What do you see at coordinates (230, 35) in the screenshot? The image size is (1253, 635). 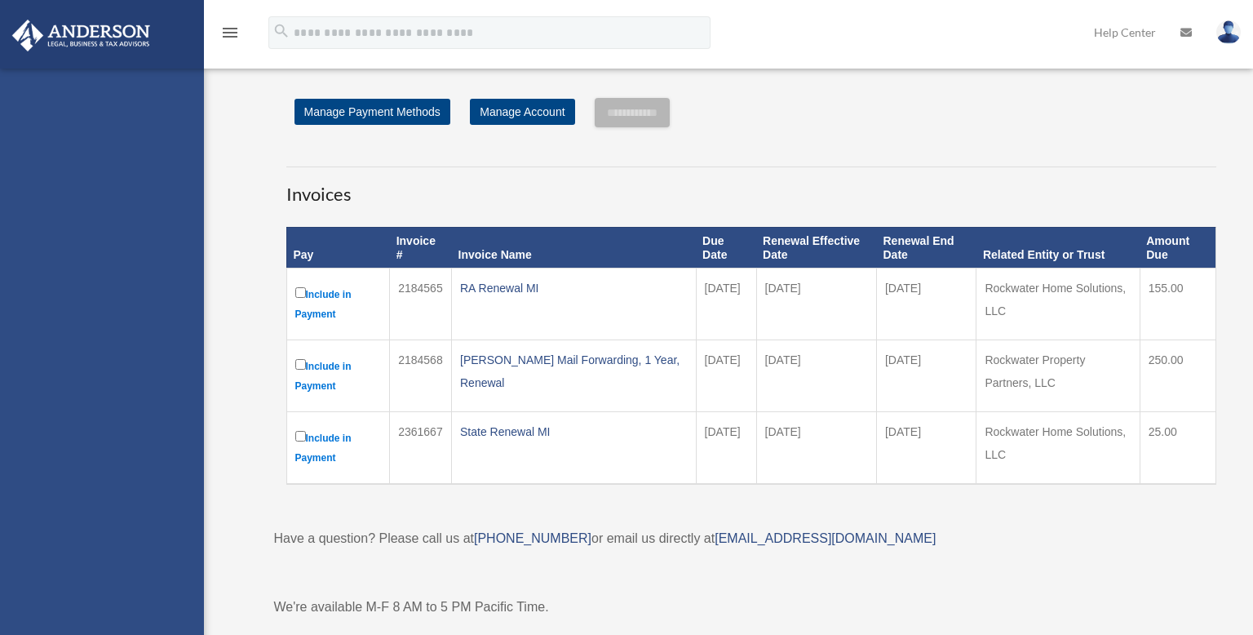 I see `a: menu` at bounding box center [230, 35].